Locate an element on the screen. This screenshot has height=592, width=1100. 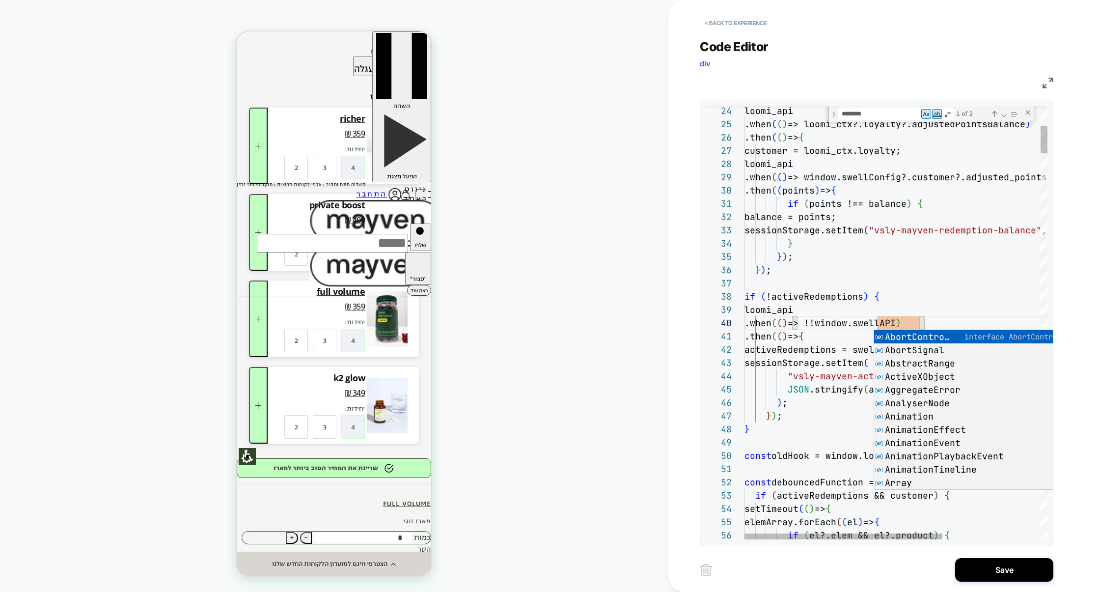
div: 47 is located at coordinates (718, 415).